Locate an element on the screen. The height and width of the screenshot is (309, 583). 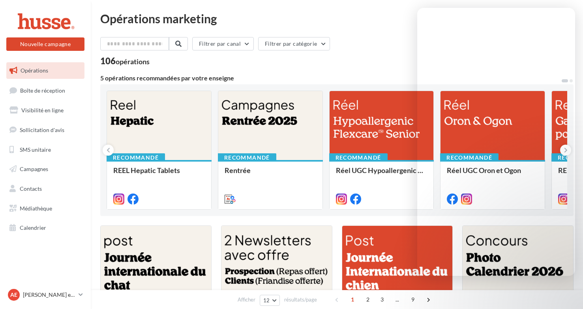
a: Visibilité en ligne is located at coordinates (45, 110).